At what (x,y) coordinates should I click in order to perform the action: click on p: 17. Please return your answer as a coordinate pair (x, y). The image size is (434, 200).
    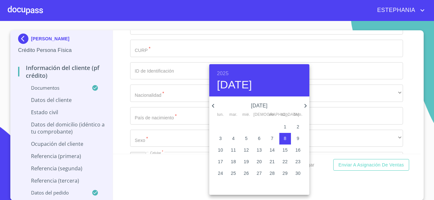
    Looking at the image, I should click on (221, 162).